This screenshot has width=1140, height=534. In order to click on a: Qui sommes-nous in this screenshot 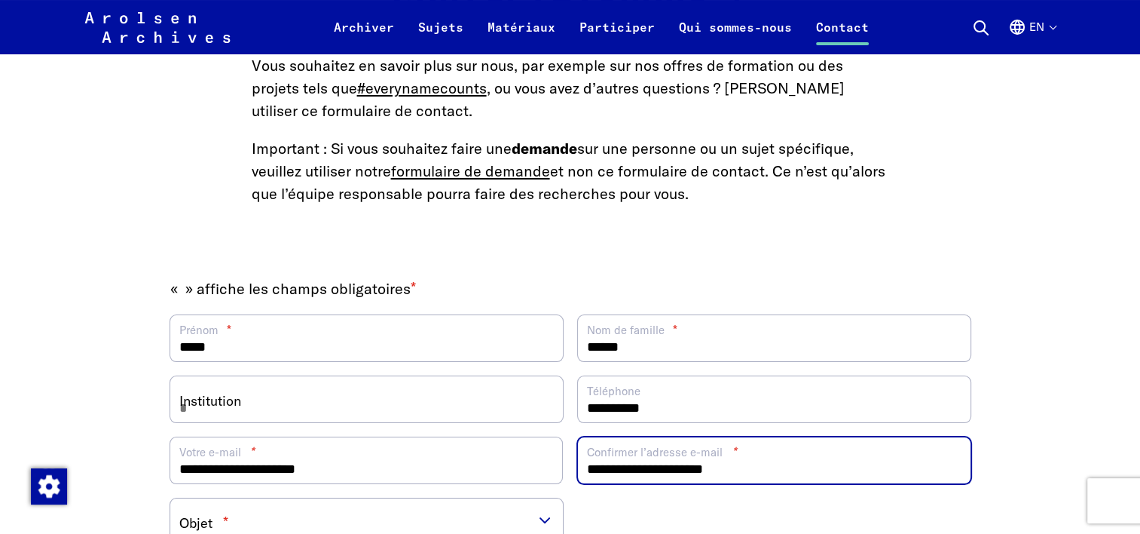, I will do `click(735, 36)`.